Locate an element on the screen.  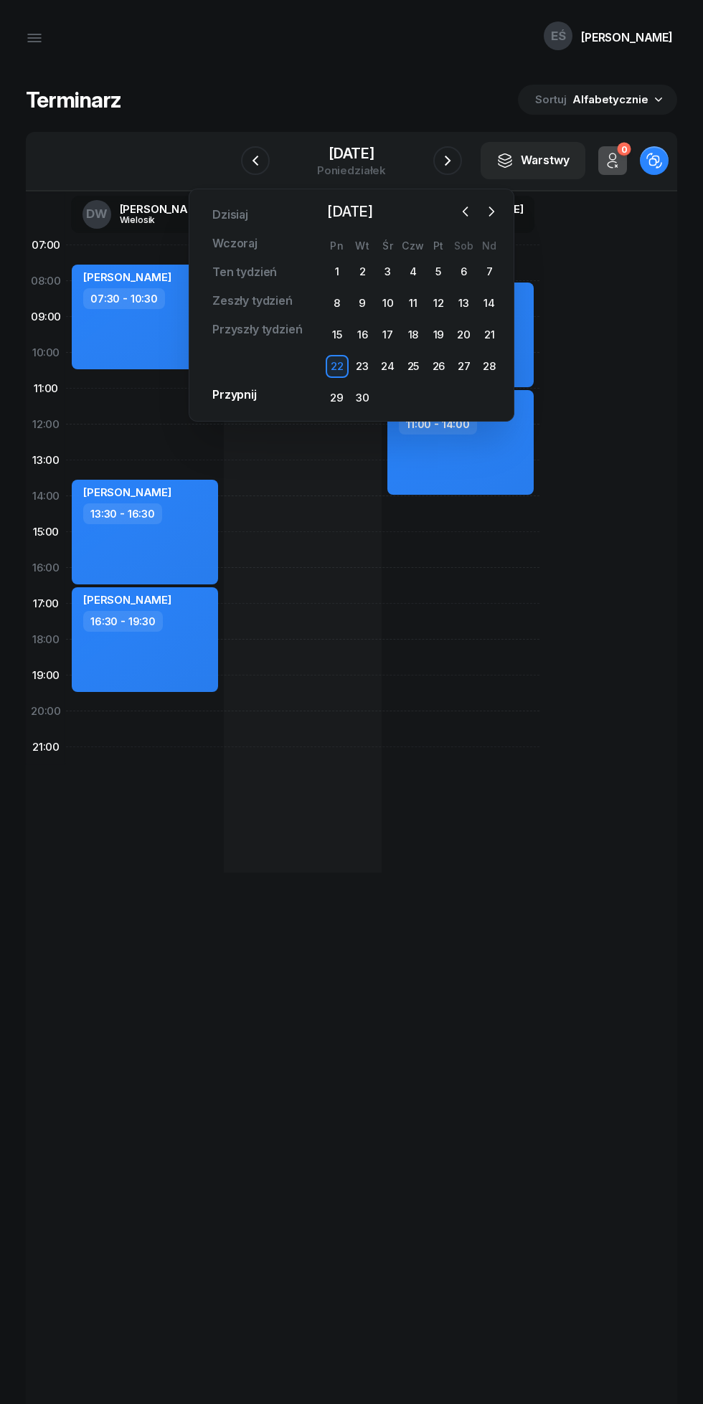
div: 14:00 is located at coordinates (46, 496).